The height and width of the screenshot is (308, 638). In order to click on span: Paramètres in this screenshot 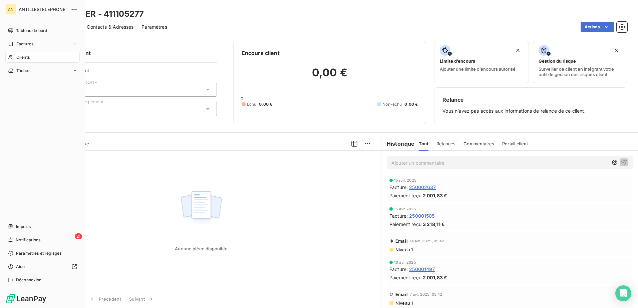, I will do `click(154, 27)`.